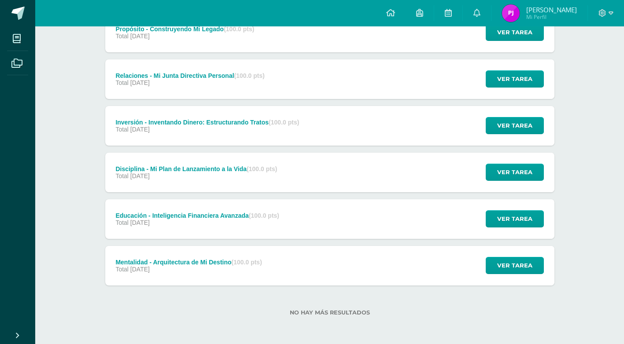 Image resolution: width=624 pixels, height=344 pixels. Describe the element at coordinates (197, 216) in the screenshot. I see `div: Educación - Inteligencia Financiera Avanzada` at that location.